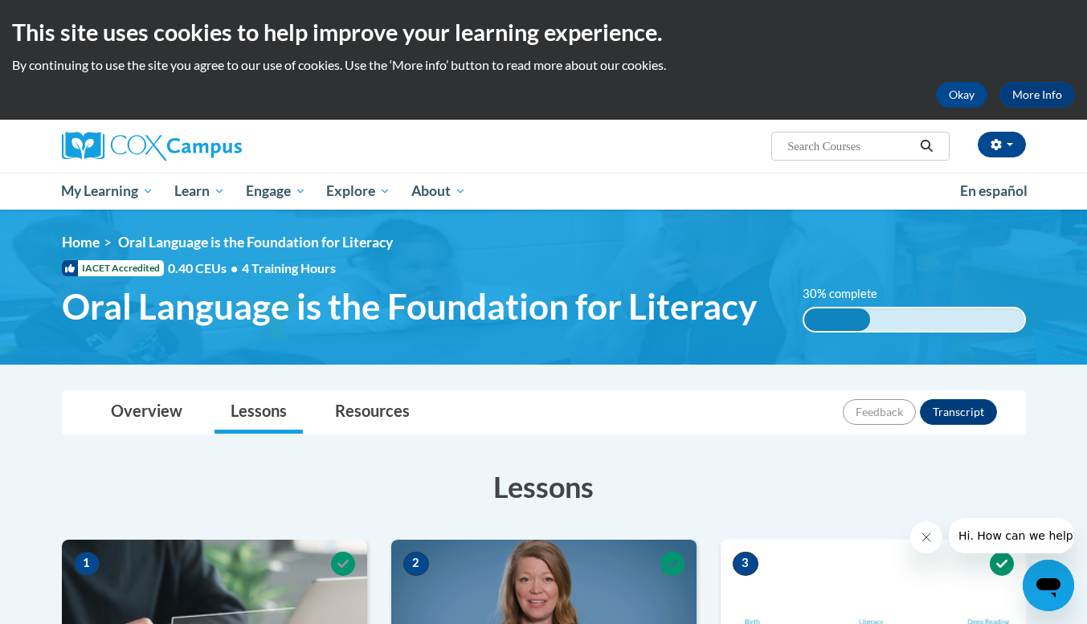 This screenshot has width=1087, height=624. Describe the element at coordinates (848, 294) in the screenshot. I see `label: 30% complete` at that location.